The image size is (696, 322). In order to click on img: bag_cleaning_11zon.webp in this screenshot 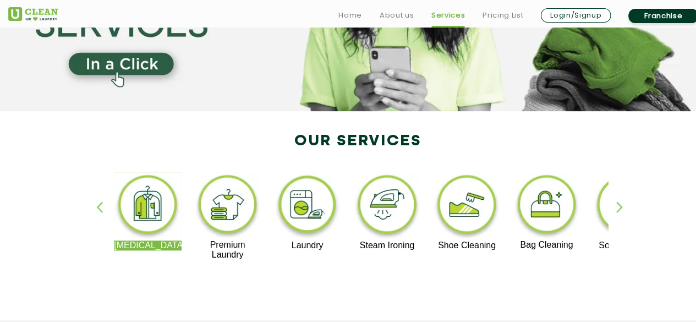, I will do `click(546, 206)`.